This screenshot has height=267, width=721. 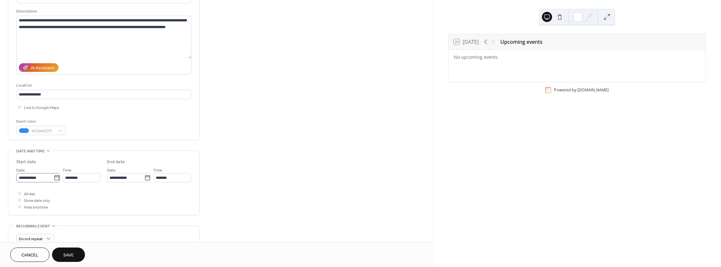 What do you see at coordinates (30, 255) in the screenshot?
I see `a: Cancel` at bounding box center [30, 255].